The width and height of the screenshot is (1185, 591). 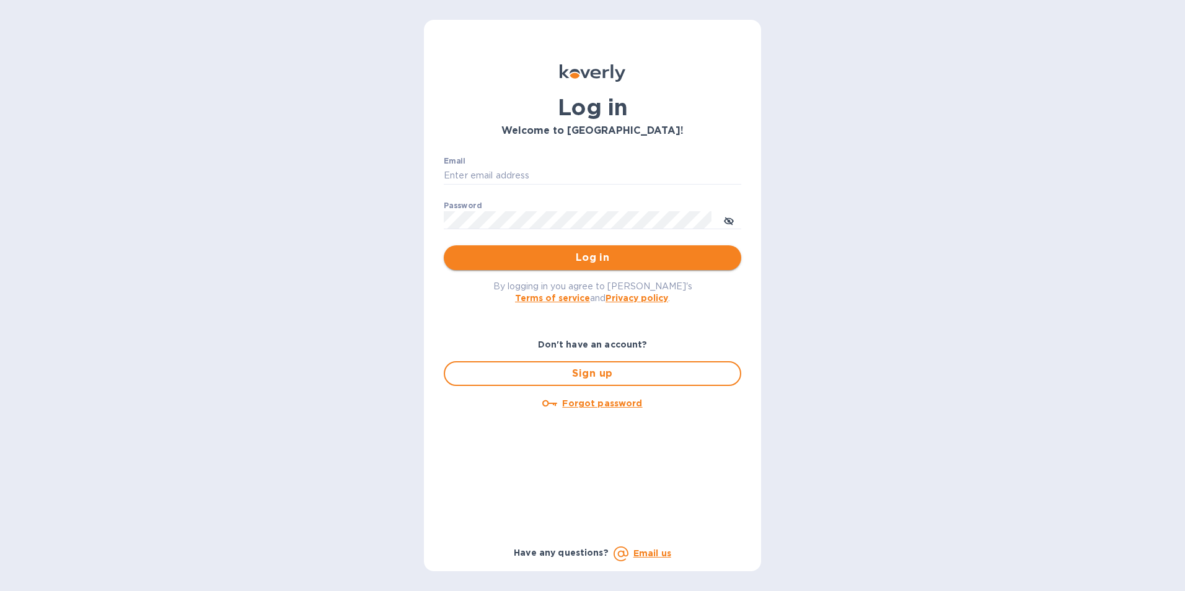 What do you see at coordinates (552, 298) in the screenshot?
I see `b: Terms of service` at bounding box center [552, 298].